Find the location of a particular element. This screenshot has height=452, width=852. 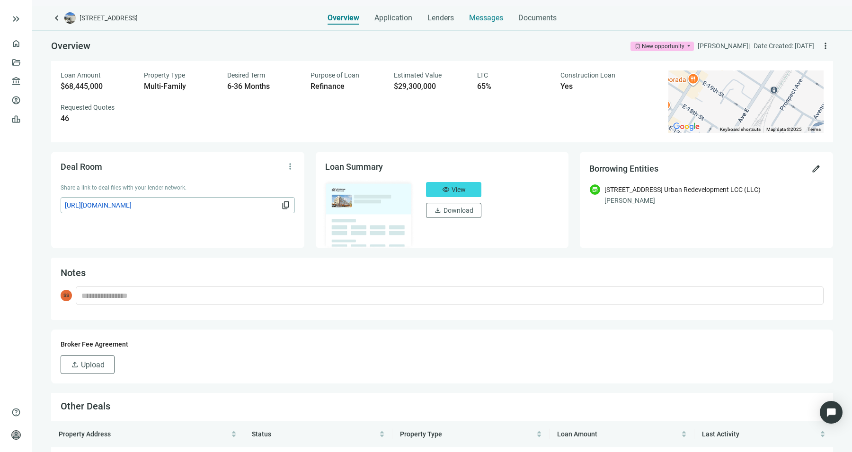

span: Notes is located at coordinates (73, 273).